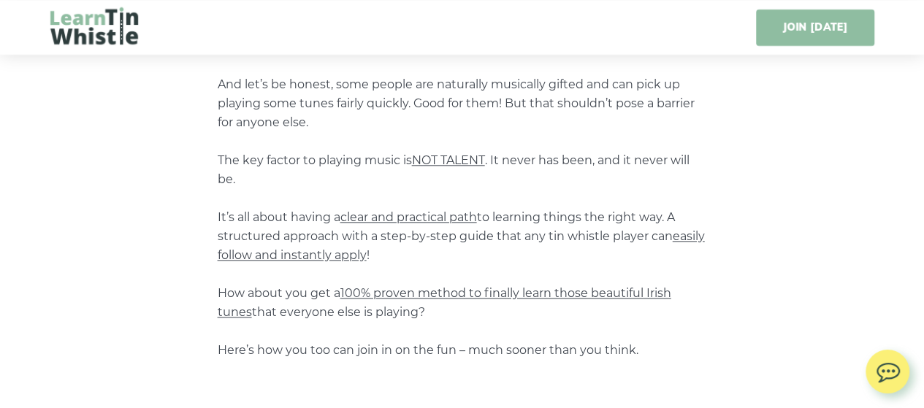 The image size is (924, 408). I want to click on span: easily follow and instantly apply, so click(461, 245).